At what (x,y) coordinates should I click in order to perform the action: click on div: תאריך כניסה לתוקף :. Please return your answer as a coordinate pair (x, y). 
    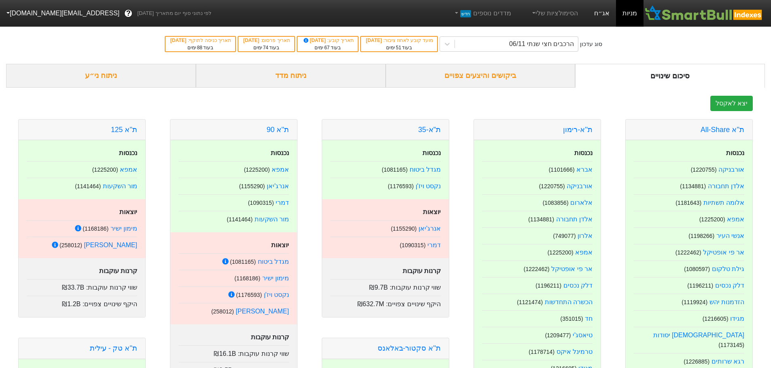
    Looking at the image, I should click on (200, 40).